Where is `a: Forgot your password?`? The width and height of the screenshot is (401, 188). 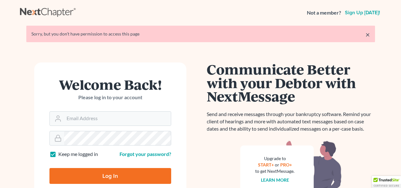 a: Forgot your password? is located at coordinates (145, 154).